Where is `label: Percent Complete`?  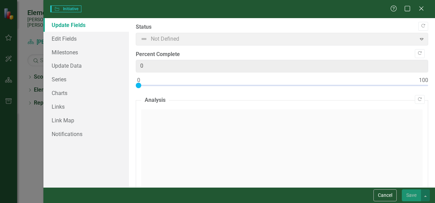
label: Percent Complete is located at coordinates (282, 54).